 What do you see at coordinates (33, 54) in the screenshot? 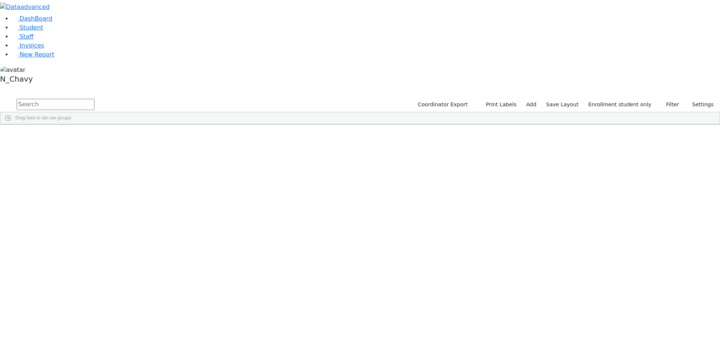
I see `a: New Report` at bounding box center [33, 54].